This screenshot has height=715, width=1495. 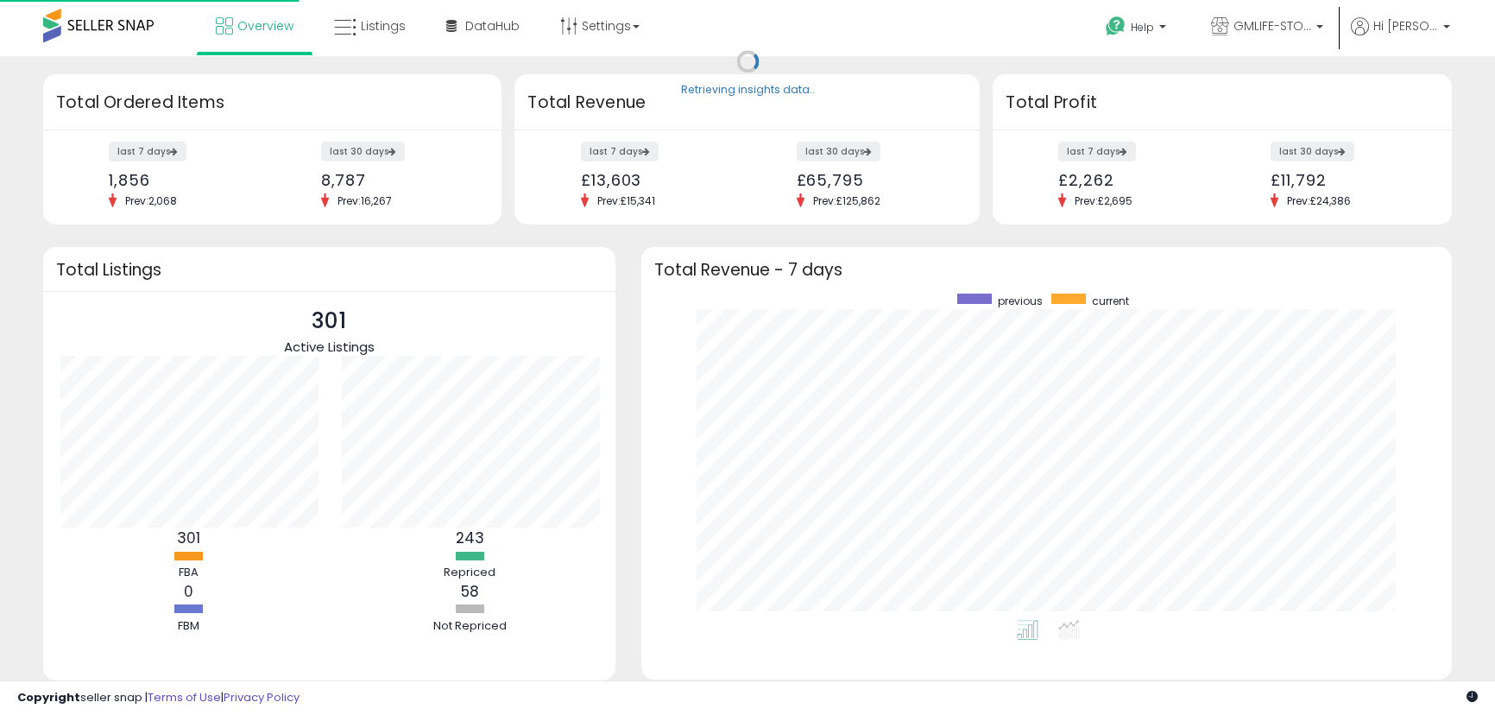 What do you see at coordinates (626, 200) in the screenshot?
I see `span: Prev: £15,341` at bounding box center [626, 200].